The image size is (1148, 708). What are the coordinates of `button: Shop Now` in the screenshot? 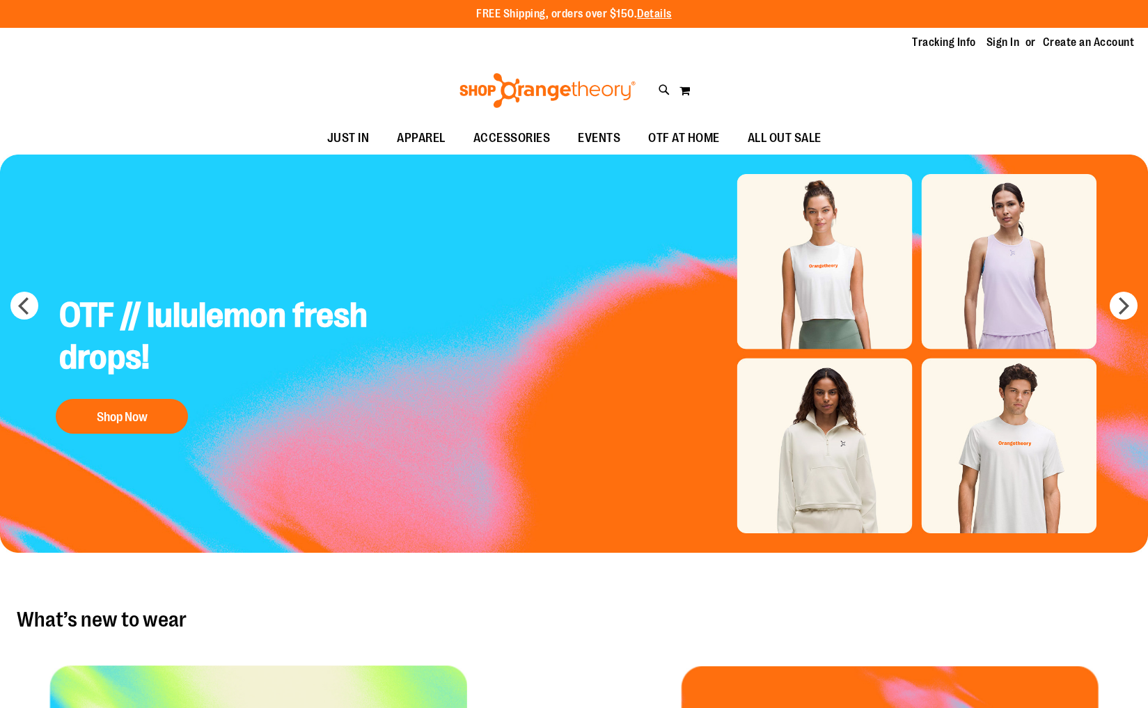 It's located at (122, 416).